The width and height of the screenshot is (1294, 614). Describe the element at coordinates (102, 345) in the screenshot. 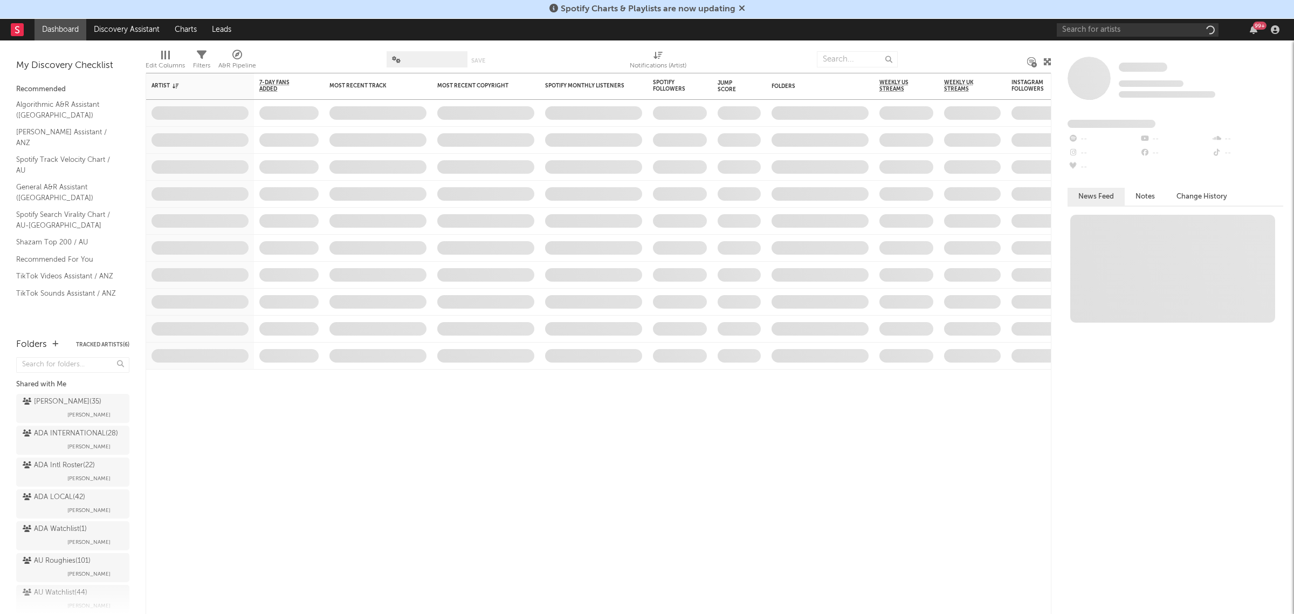

I see `button: Tracked Artists(6)` at that location.